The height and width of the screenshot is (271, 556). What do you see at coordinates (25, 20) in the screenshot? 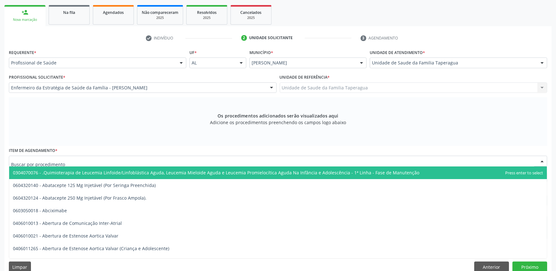
I see `div: Nova marcação` at bounding box center [25, 20].